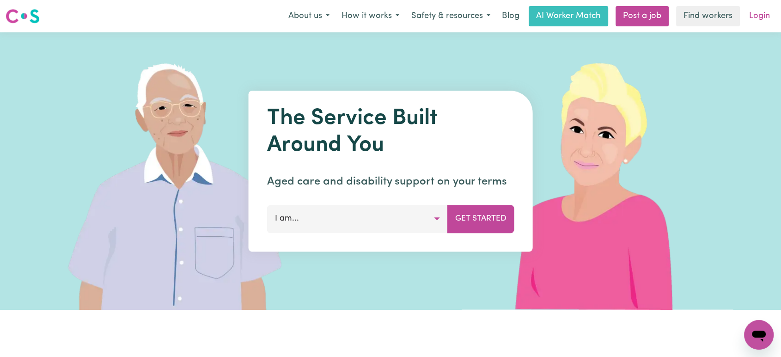 This screenshot has height=357, width=781. What do you see at coordinates (481, 219) in the screenshot?
I see `button: Get Started` at bounding box center [481, 219].